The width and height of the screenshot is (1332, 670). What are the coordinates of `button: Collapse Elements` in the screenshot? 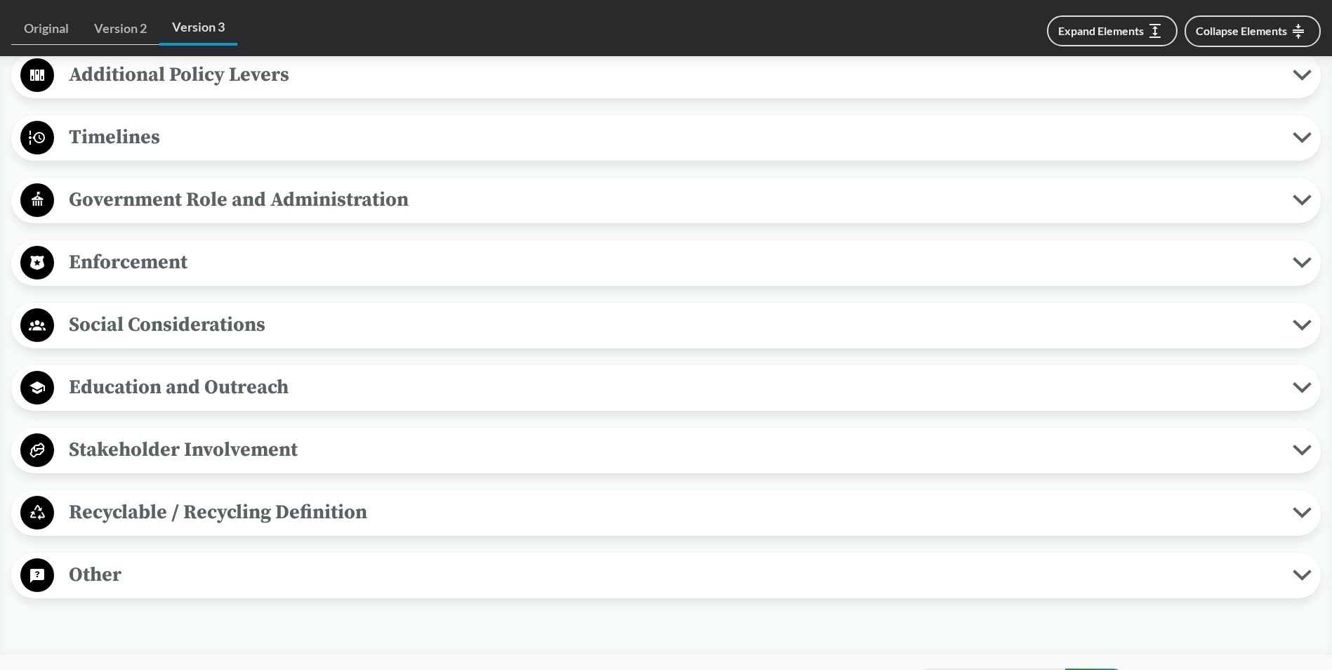 It's located at (1252, 31).